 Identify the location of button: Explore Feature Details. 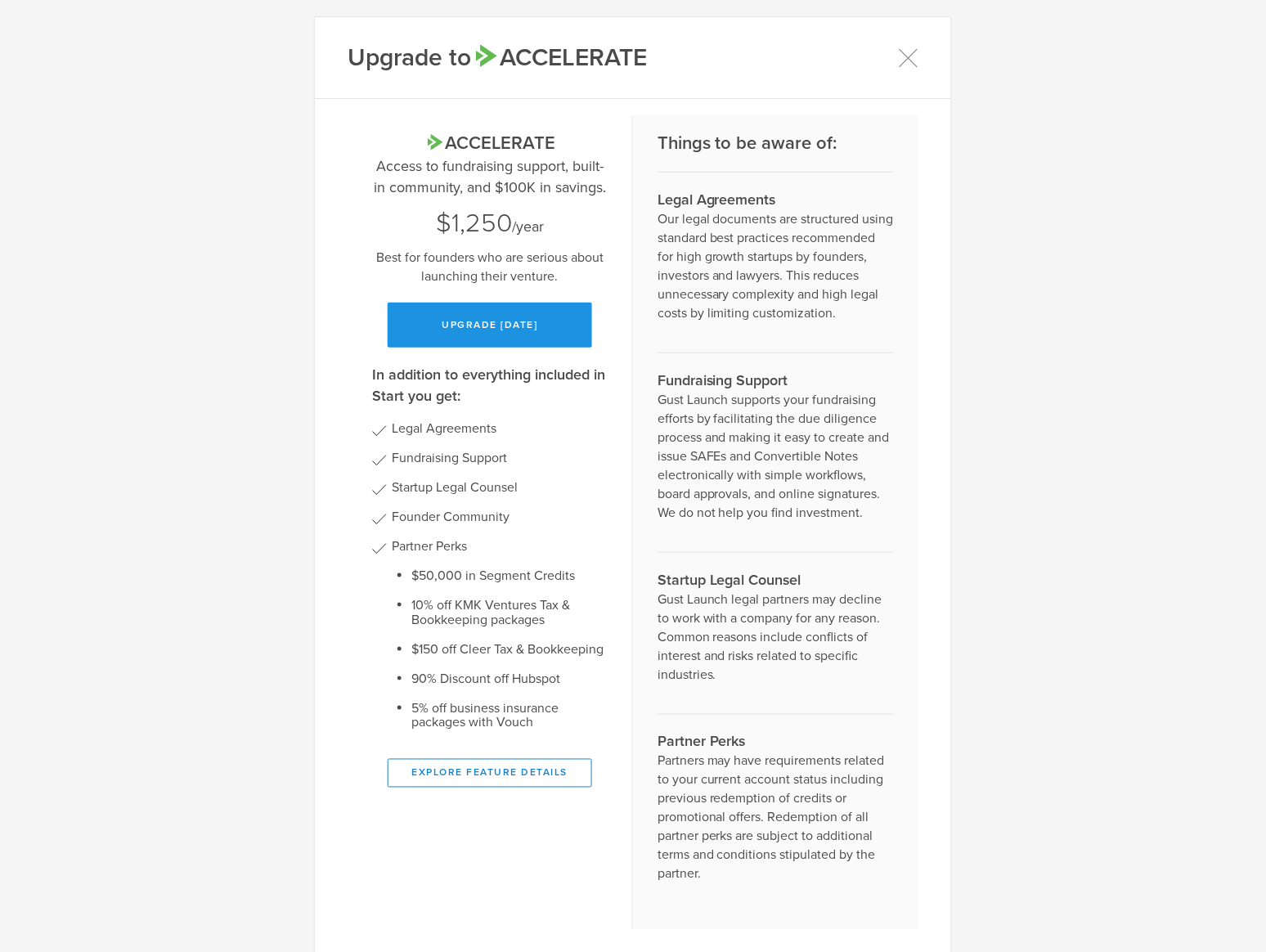
(489, 772).